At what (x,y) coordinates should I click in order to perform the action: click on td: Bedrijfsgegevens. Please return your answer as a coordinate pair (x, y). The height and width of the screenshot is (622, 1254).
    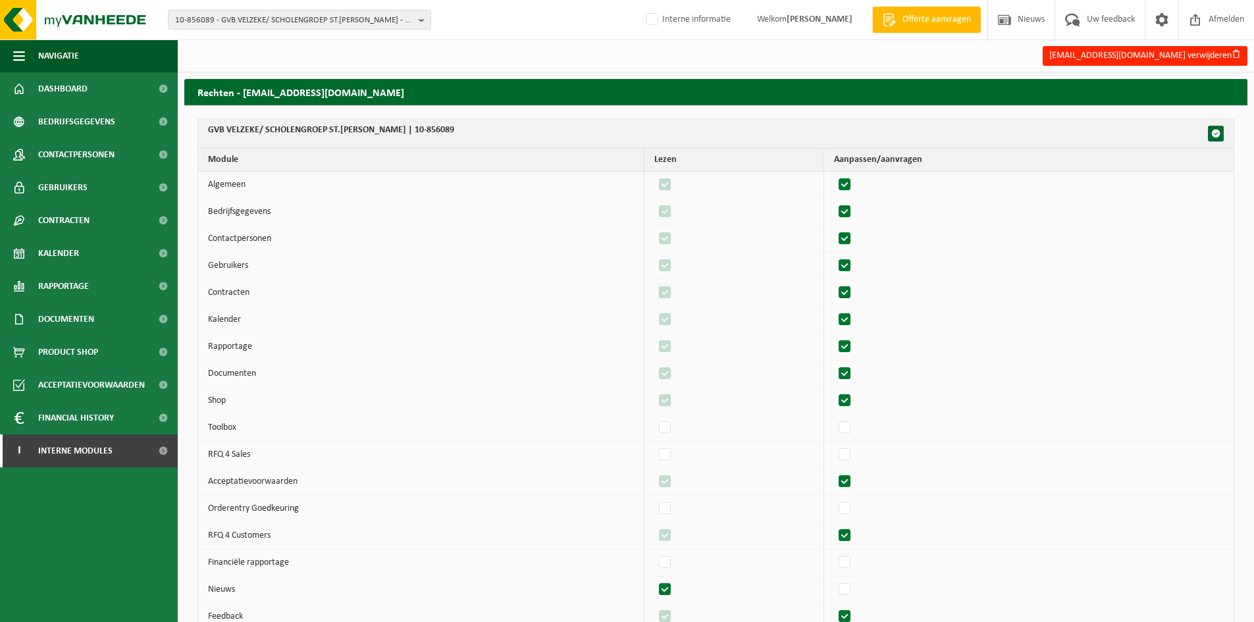
    Looking at the image, I should click on (421, 212).